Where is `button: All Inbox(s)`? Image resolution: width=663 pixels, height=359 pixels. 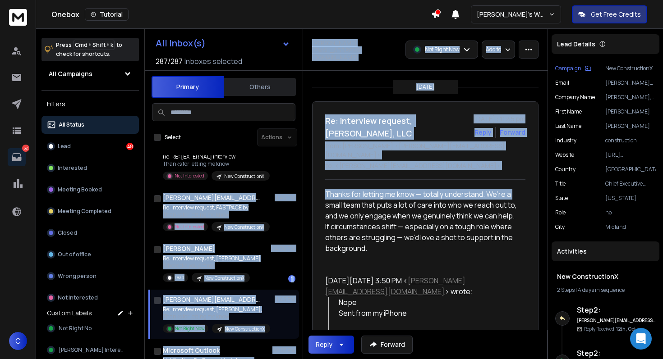
button: All Inbox(s) is located at coordinates (223, 43).